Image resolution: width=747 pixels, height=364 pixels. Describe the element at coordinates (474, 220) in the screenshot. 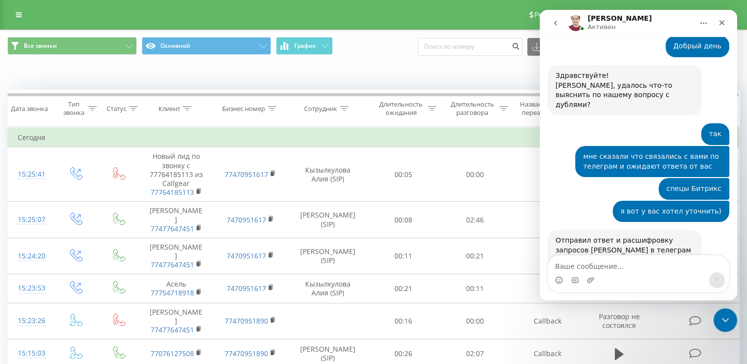

I see `td: 02:46` at that location.